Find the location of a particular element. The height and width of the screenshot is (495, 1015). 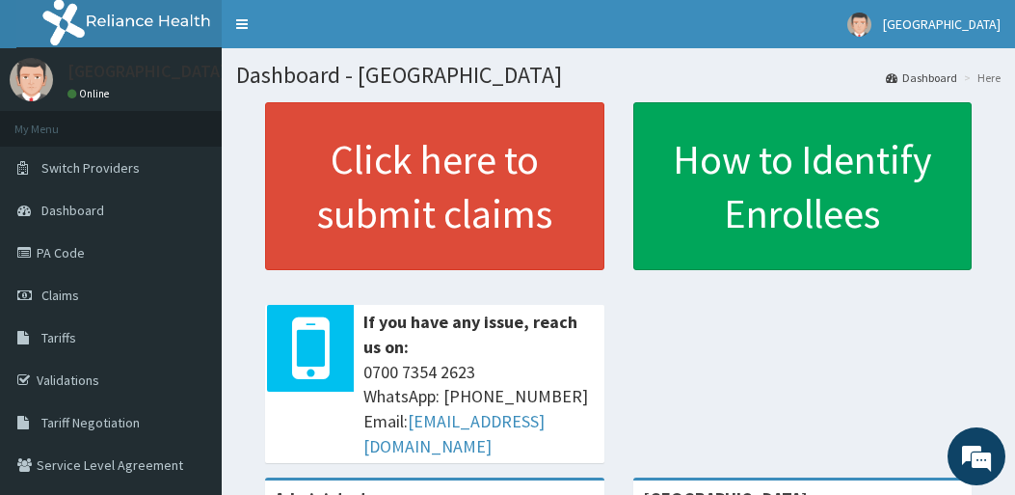

span: Claims is located at coordinates (60, 295).